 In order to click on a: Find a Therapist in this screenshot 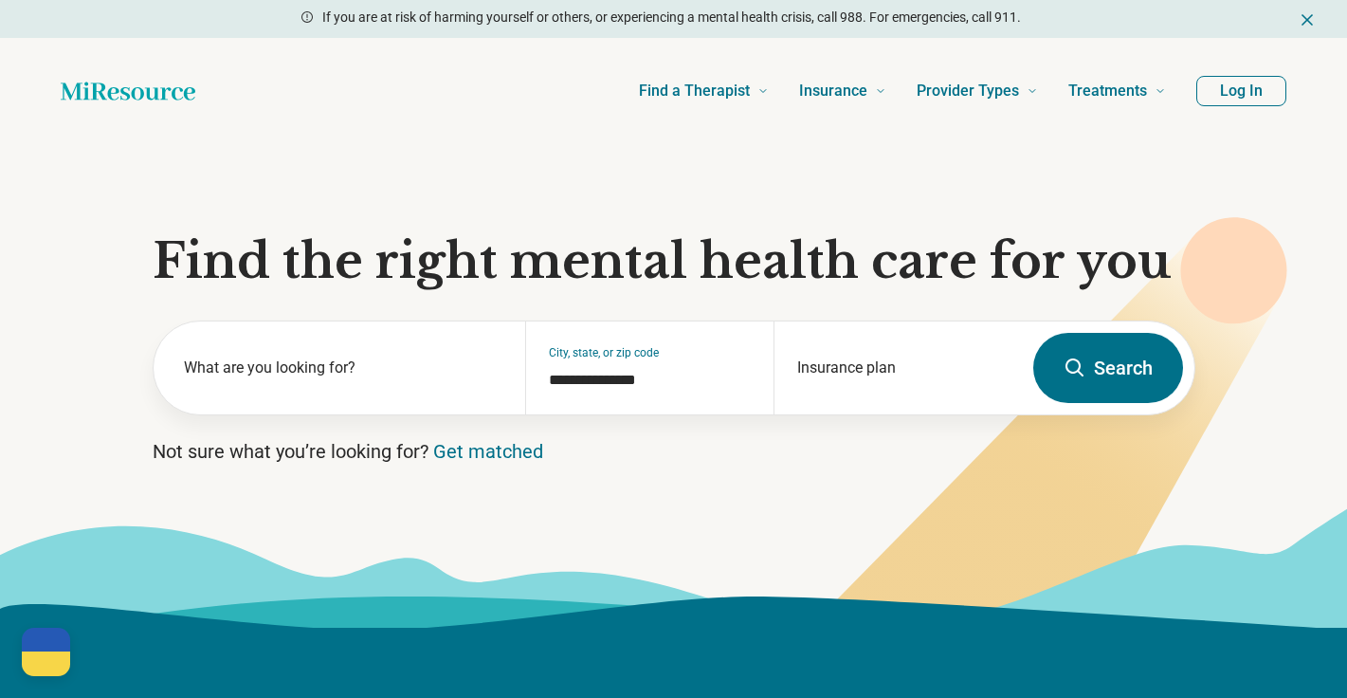, I will do `click(703, 91)`.